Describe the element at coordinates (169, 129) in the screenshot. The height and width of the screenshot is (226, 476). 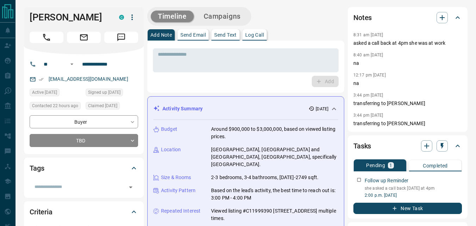
I see `p: Budget` at that location.